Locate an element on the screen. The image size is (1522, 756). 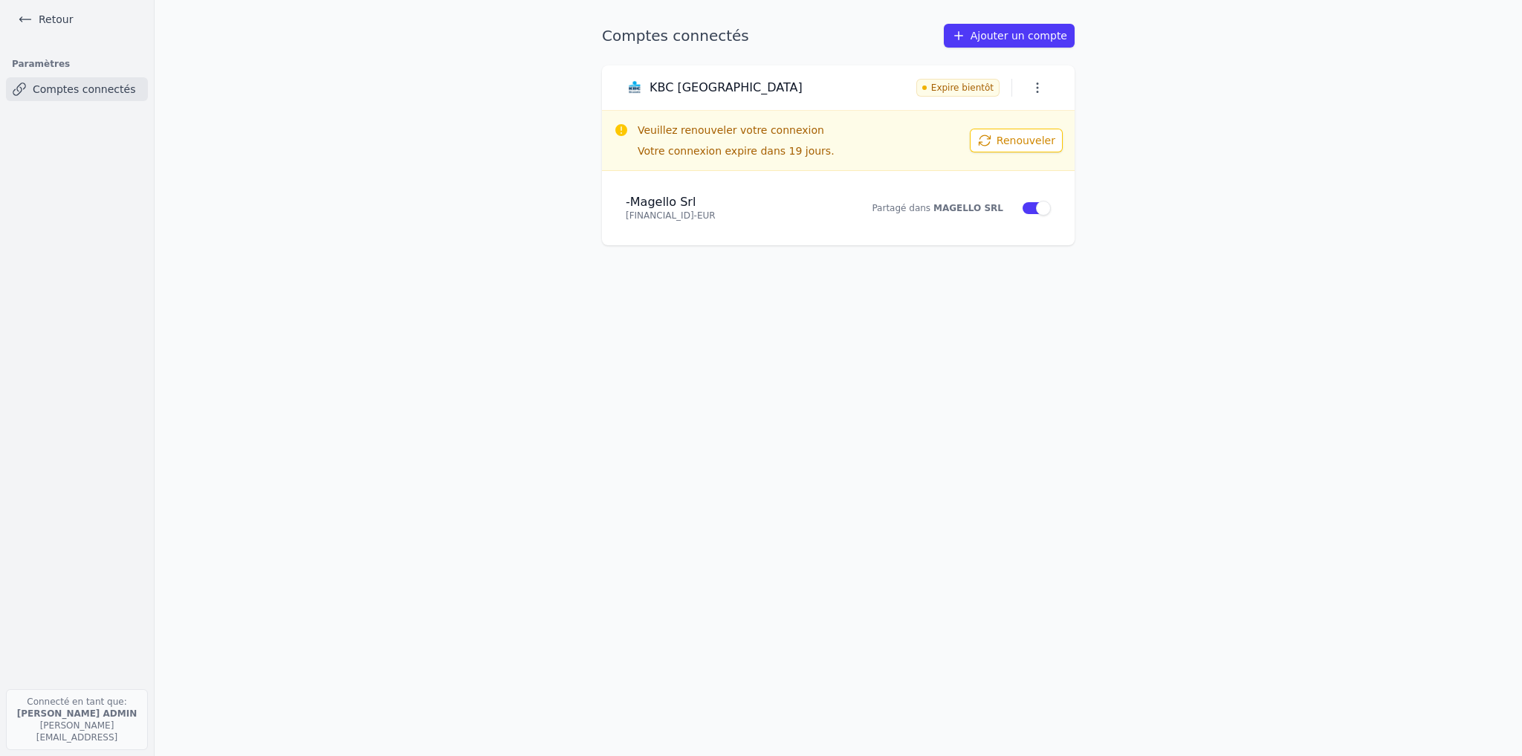
h4: - Magello Srl is located at coordinates (734, 202).